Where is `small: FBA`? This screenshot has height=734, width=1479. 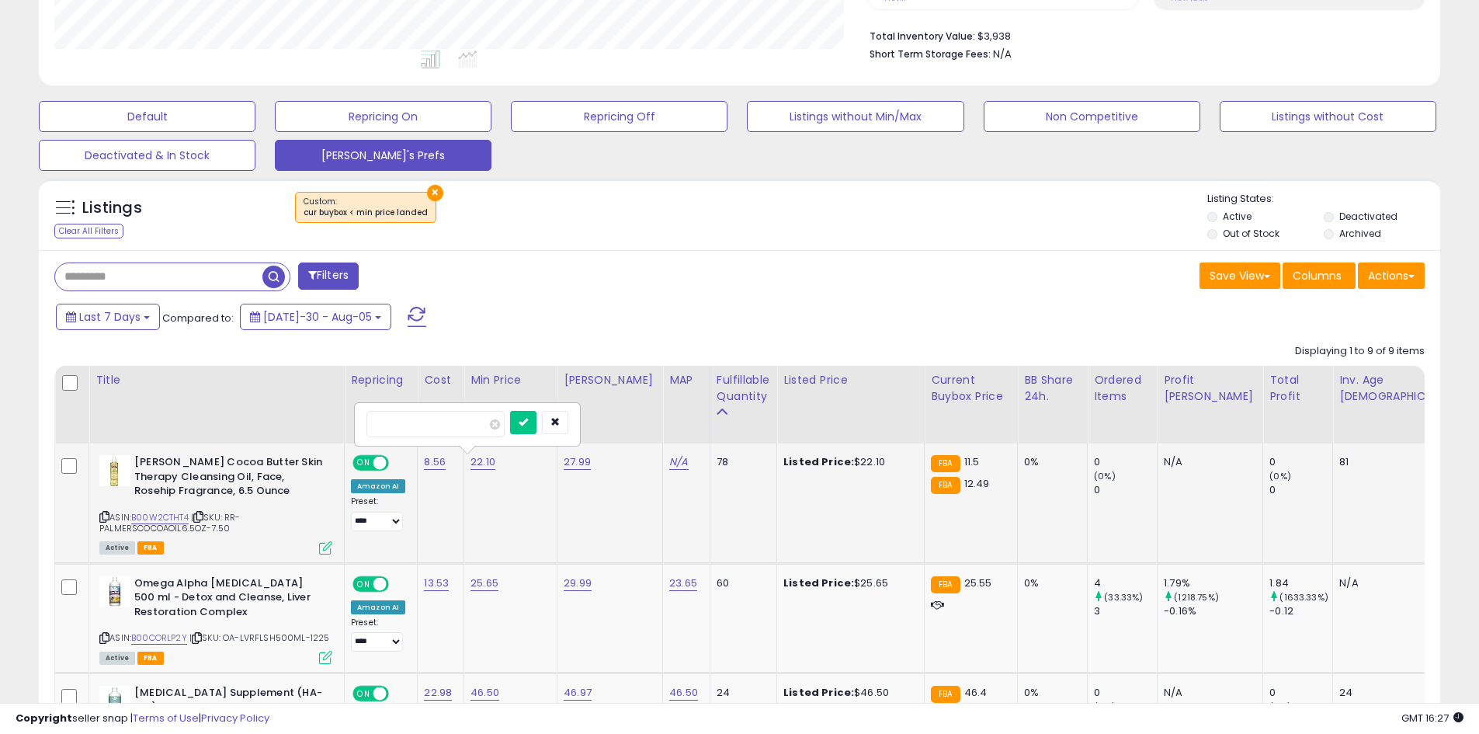 small: FBA is located at coordinates (945, 585).